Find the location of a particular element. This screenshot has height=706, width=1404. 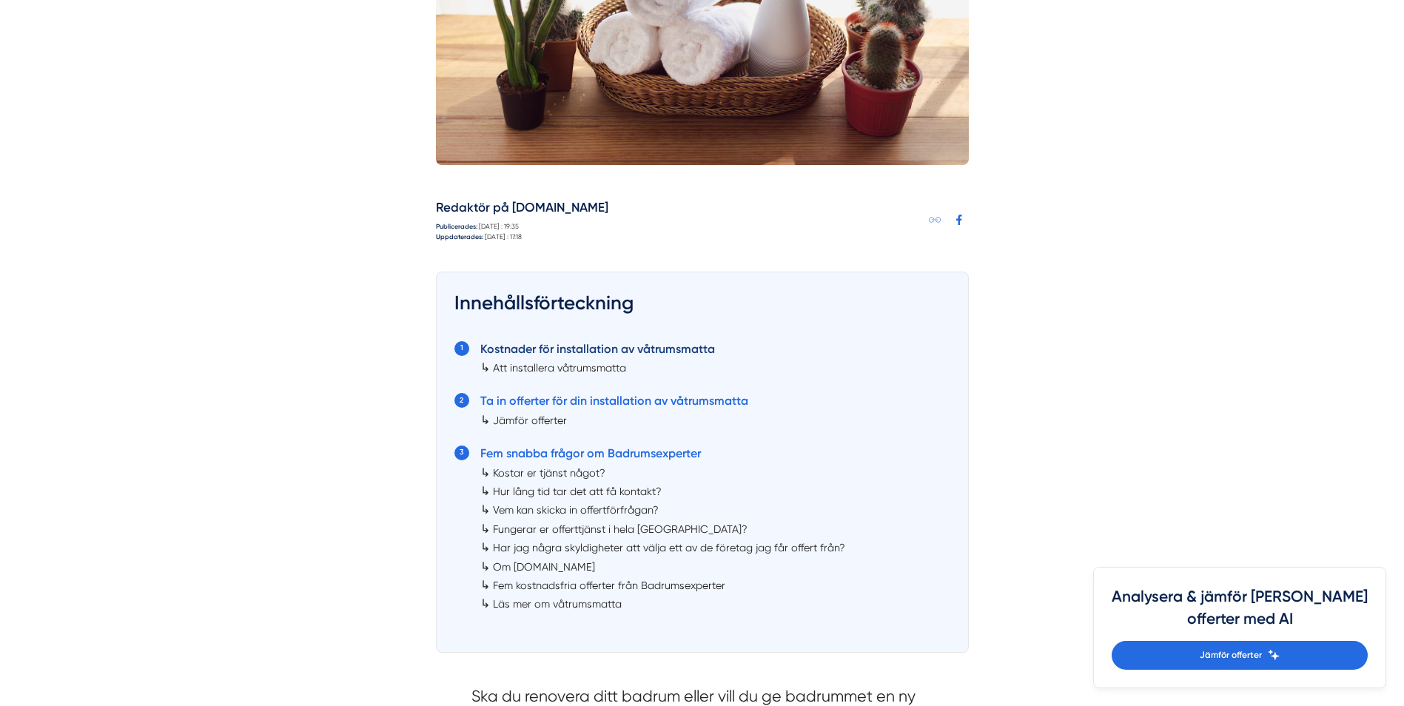

a: Att installera våtrumsmatta is located at coordinates (560, 368).